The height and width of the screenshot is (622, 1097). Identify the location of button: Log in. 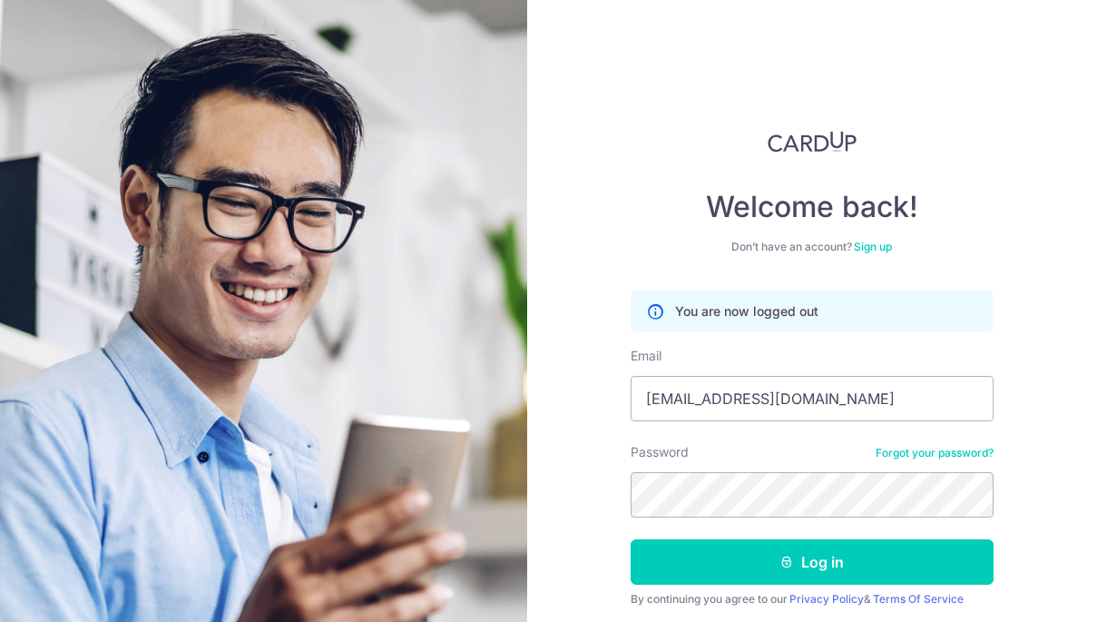
(812, 562).